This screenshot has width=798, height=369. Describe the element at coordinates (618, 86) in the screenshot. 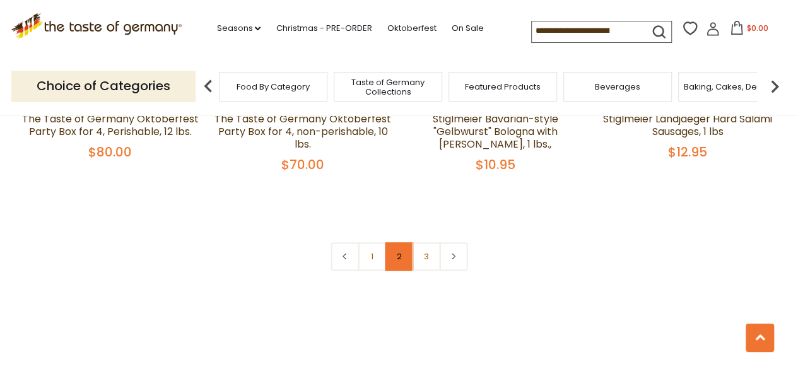

I see `a: Beverages` at that location.